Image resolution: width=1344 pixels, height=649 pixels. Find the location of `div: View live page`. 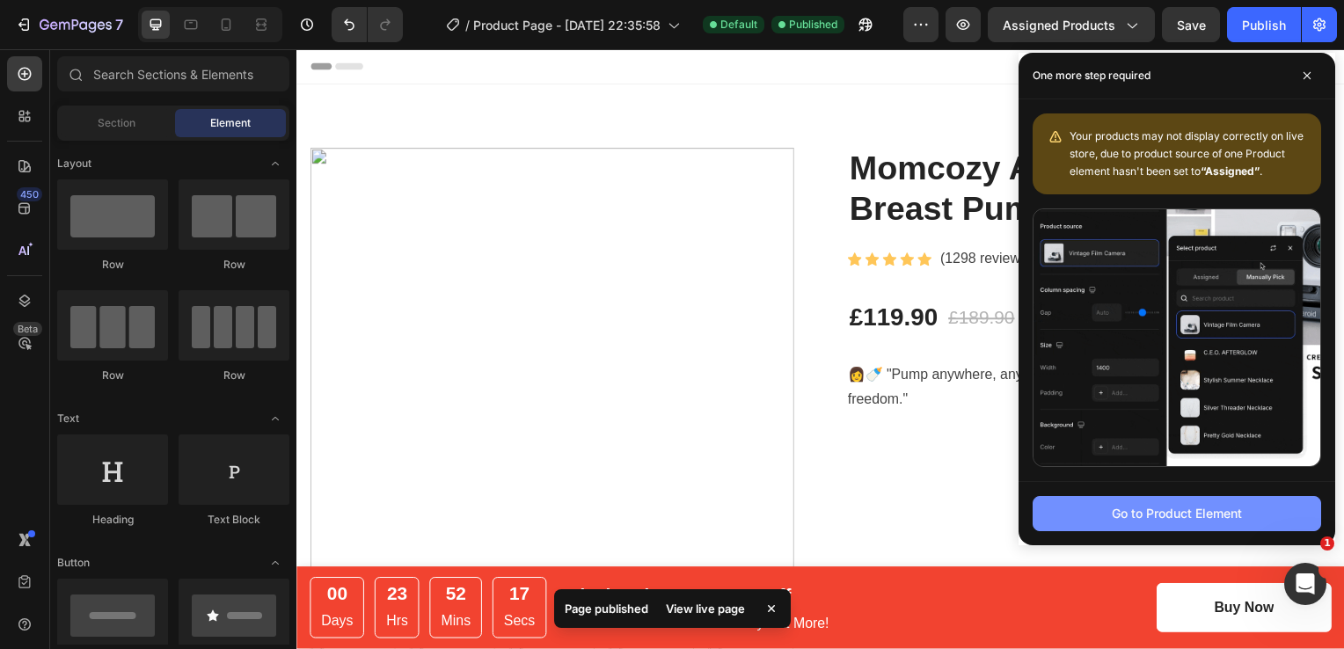

div: View live page is located at coordinates (705, 608).